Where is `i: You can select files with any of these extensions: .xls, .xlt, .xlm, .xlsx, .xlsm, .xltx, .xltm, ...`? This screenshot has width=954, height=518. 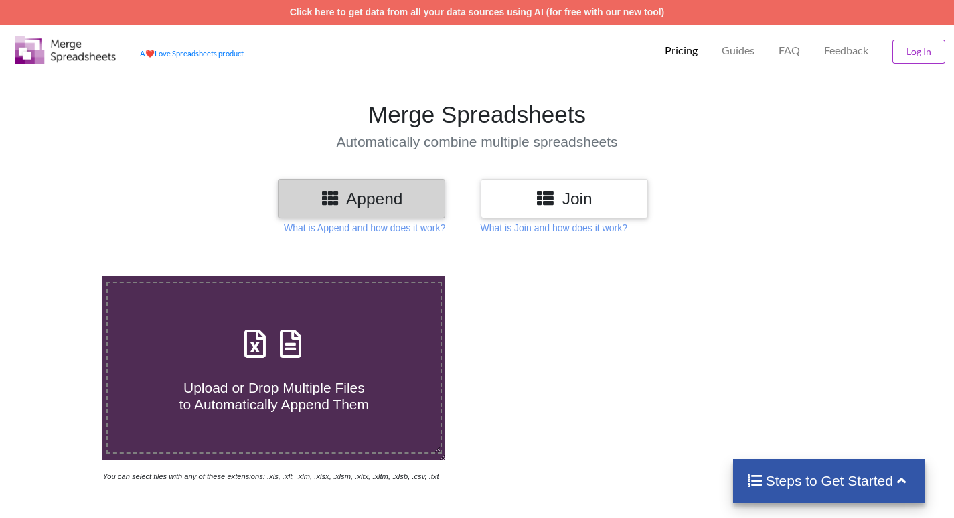
i: You can select files with any of these extensions: .xls, .xlt, .xlm, .xlsx, .xlsm, .xltx, .xltm, ... is located at coordinates (271, 476).